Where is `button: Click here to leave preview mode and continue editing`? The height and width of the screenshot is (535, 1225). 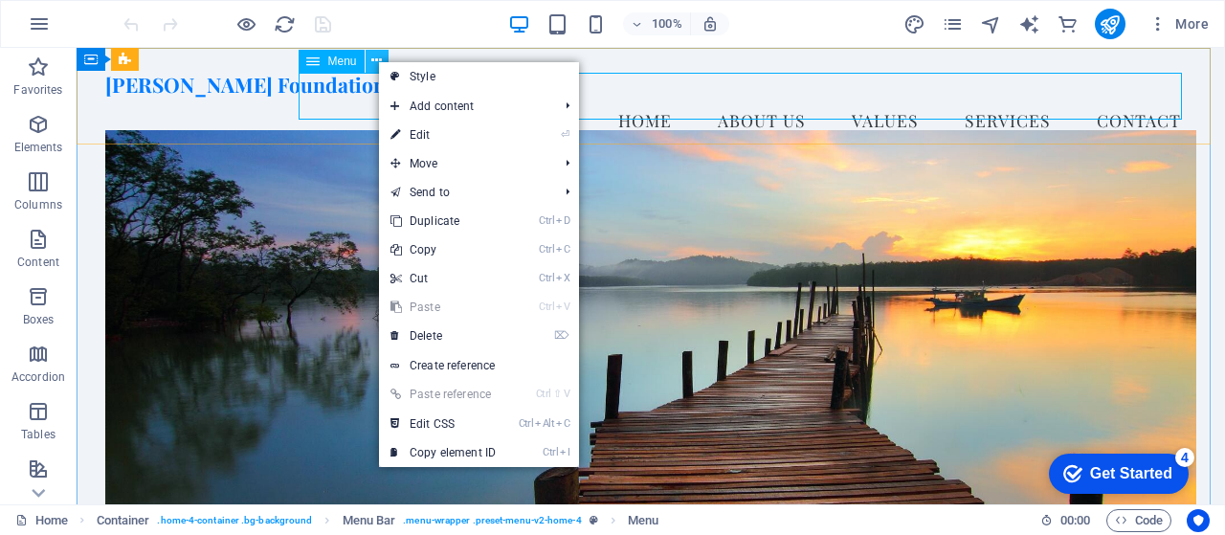
button: Click here to leave preview mode and continue editing is located at coordinates (246, 24).